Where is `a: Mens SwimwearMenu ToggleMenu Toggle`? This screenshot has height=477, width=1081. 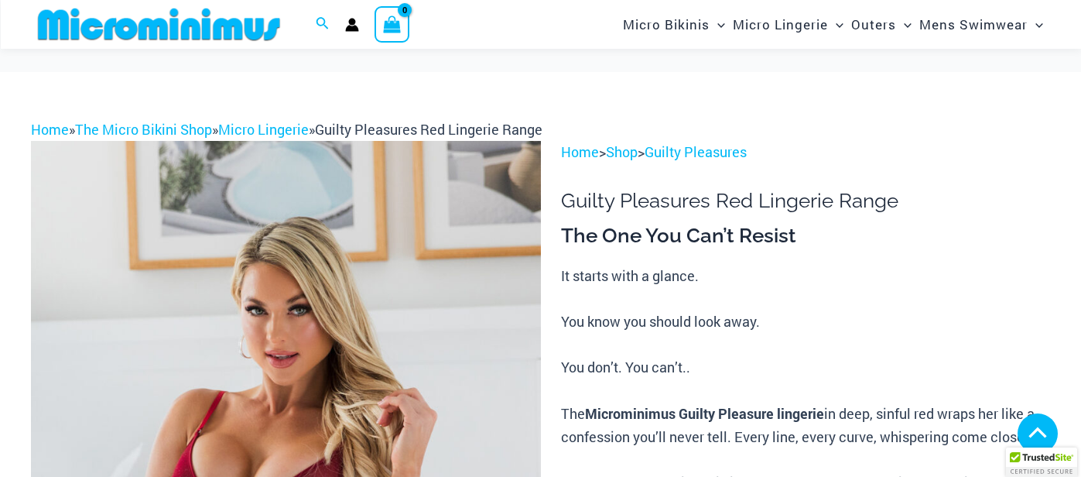
a: Mens SwimwearMenu ToggleMenu Toggle is located at coordinates (981, 24).